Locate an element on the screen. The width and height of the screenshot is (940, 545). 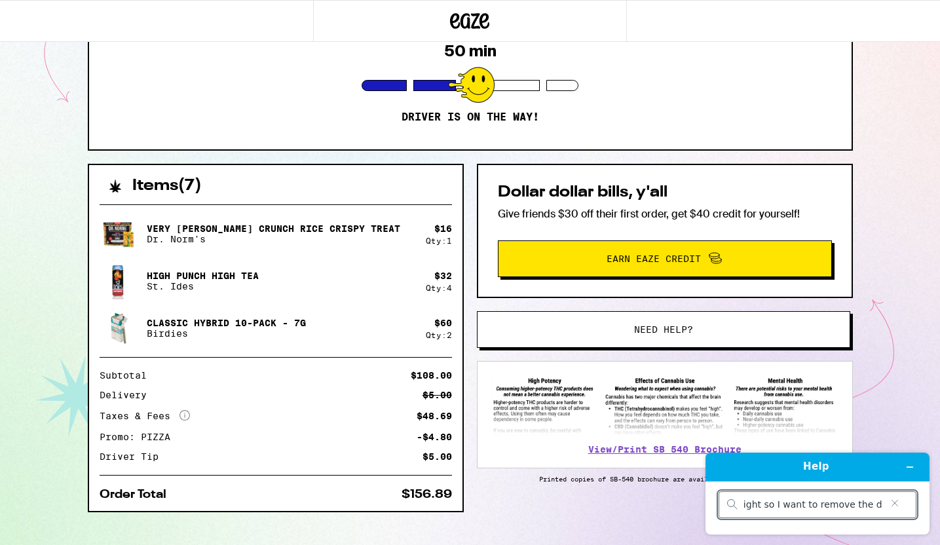
h1: Help is located at coordinates (121, 24).